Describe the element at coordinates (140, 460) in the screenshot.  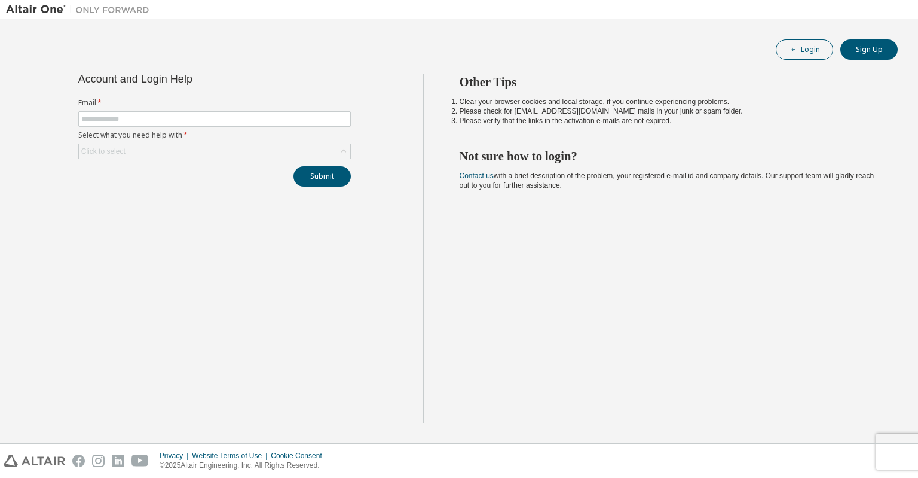
I see `img: youtube.svg` at that location.